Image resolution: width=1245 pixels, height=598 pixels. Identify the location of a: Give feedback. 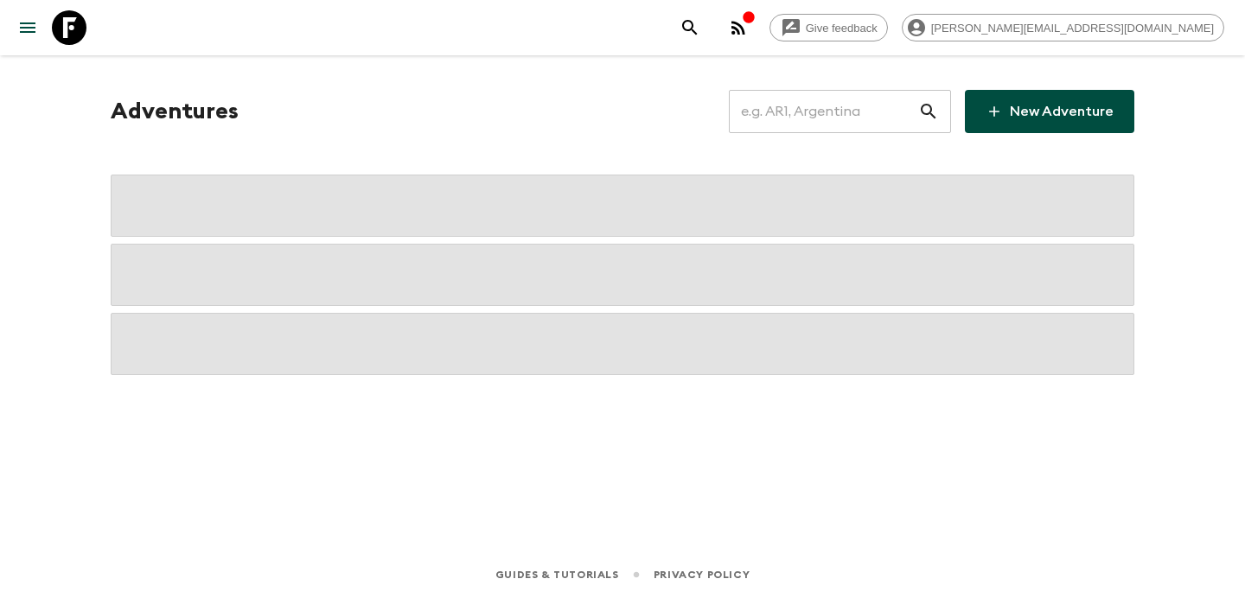
(828, 28).